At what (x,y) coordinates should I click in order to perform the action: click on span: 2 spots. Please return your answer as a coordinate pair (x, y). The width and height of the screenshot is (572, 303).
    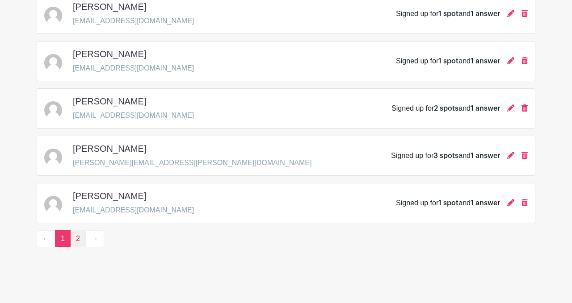
    Looking at the image, I should click on (446, 109).